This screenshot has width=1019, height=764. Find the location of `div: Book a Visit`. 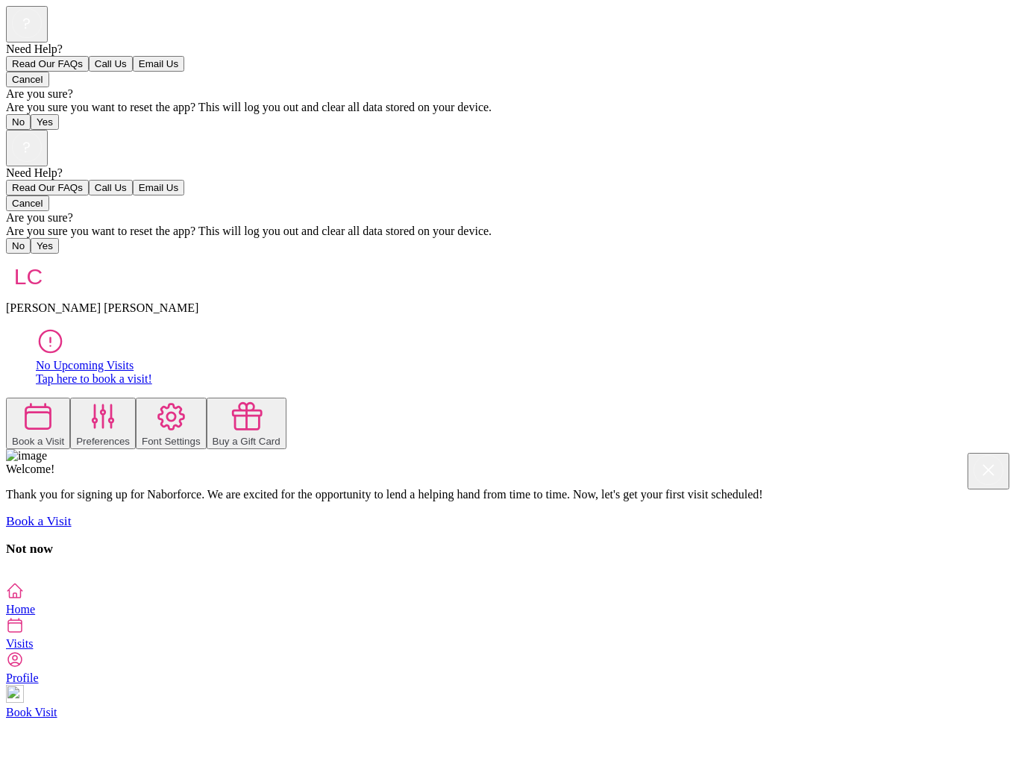

div: Book a Visit is located at coordinates (38, 441).